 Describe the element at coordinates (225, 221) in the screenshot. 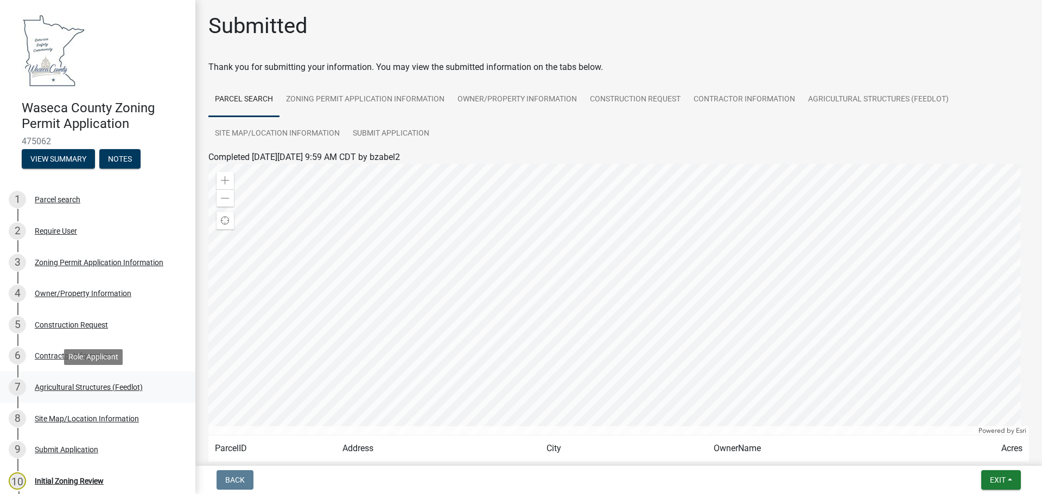

I see `div: Find my location` at that location.